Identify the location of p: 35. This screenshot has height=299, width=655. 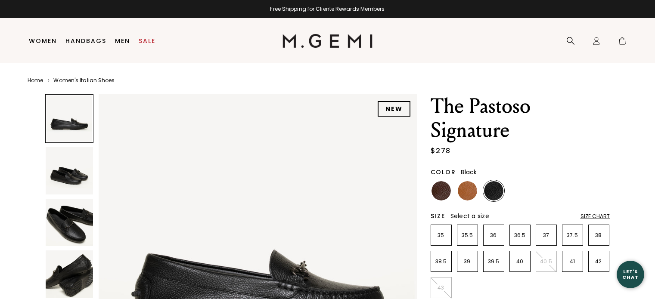
(441, 236).